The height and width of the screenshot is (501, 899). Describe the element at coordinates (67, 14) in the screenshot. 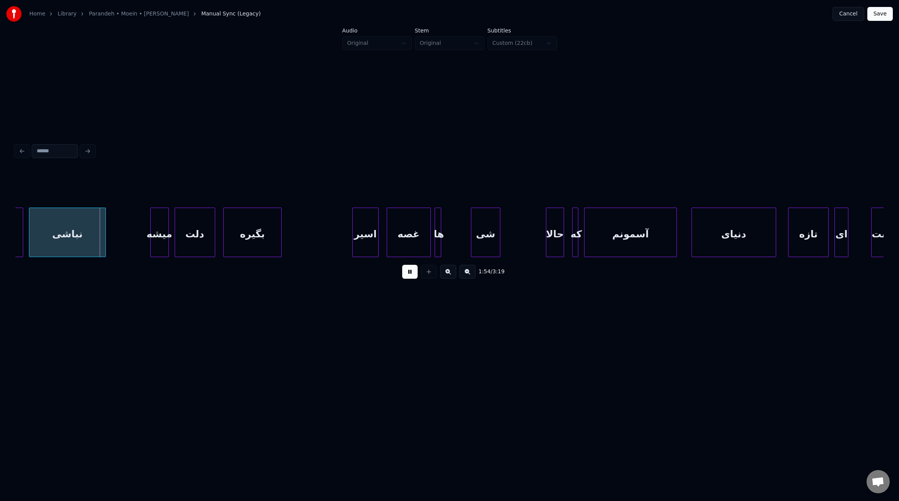

I see `a: Library` at that location.